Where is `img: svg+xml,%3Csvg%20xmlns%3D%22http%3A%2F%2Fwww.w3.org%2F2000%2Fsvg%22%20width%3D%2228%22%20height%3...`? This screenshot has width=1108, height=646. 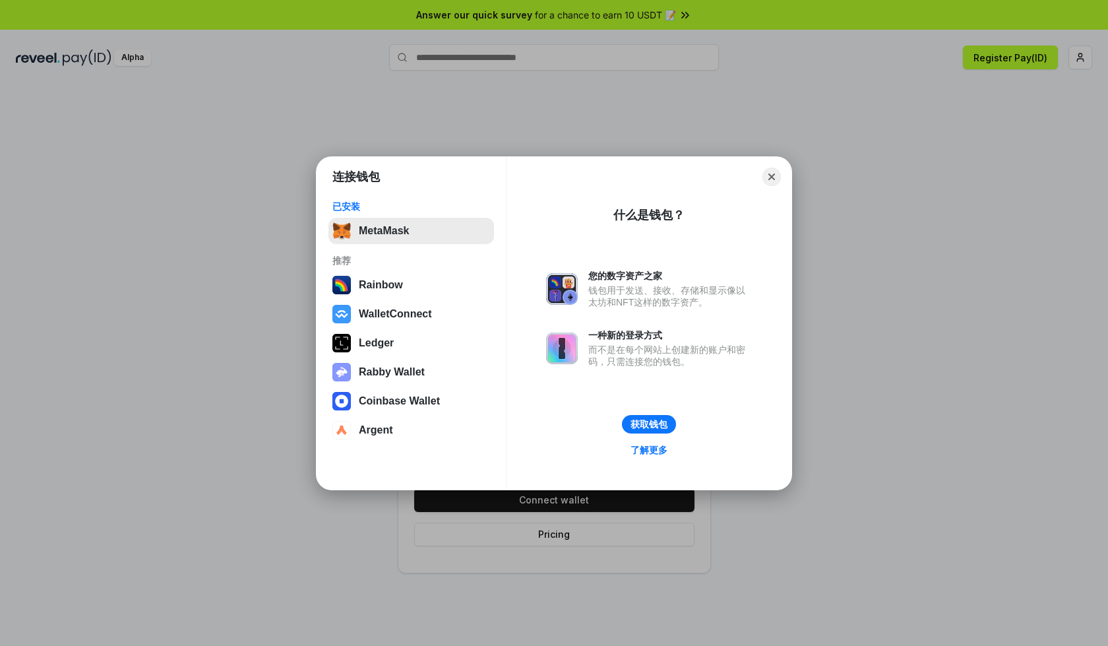
img: svg+xml,%3Csvg%20xmlns%3D%22http%3A%2F%2Fwww.w3.org%2F2000%2Fsvg%22%20width%3D%2228%22%20height%3... is located at coordinates (342, 343).